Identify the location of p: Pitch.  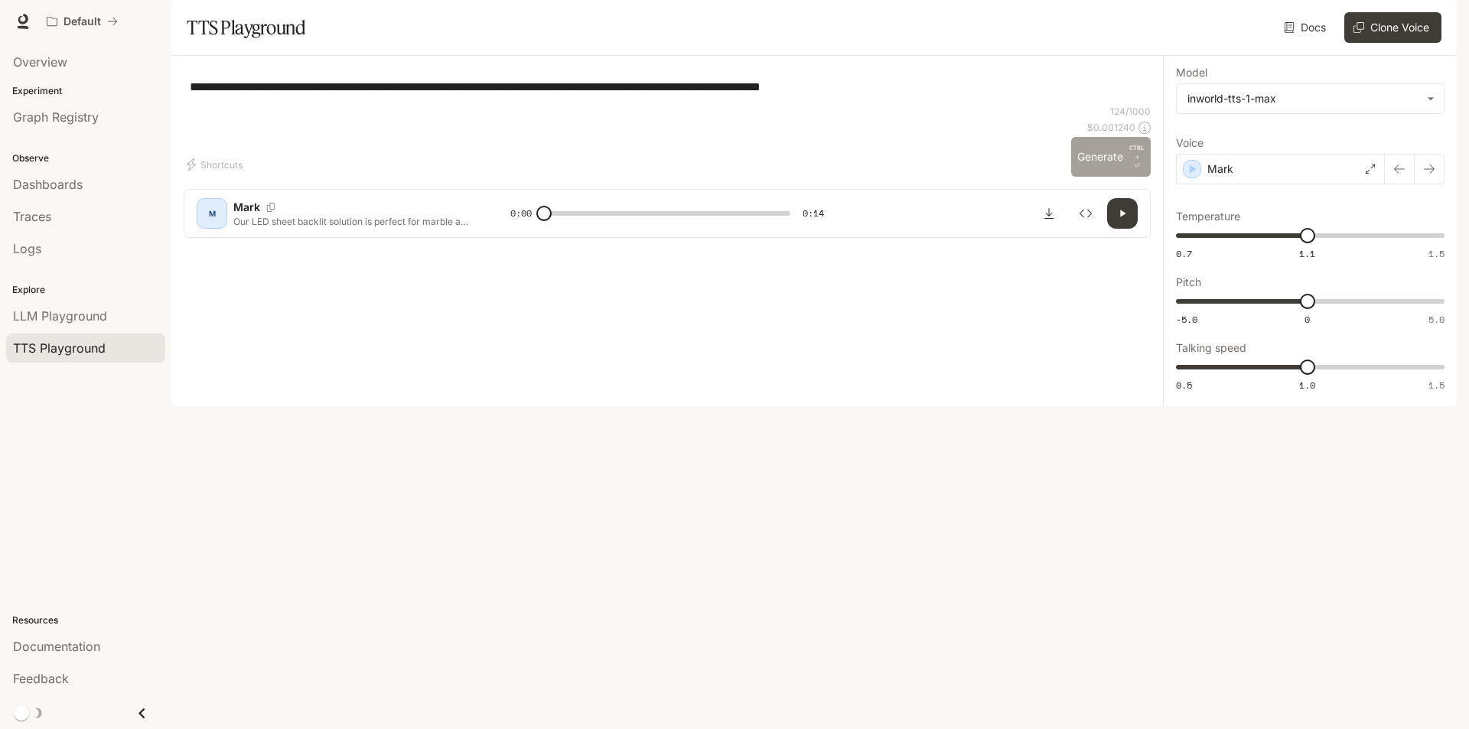
(1188, 282).